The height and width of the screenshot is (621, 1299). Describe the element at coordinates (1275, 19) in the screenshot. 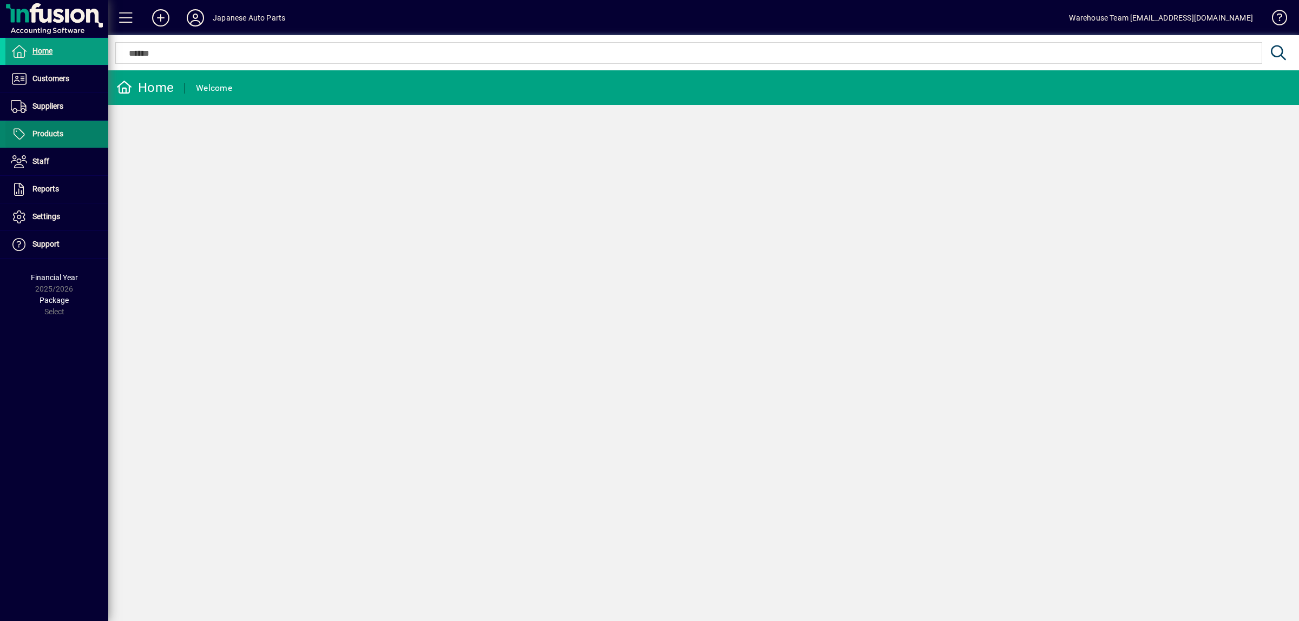

I see `a: Knowledge Base` at that location.